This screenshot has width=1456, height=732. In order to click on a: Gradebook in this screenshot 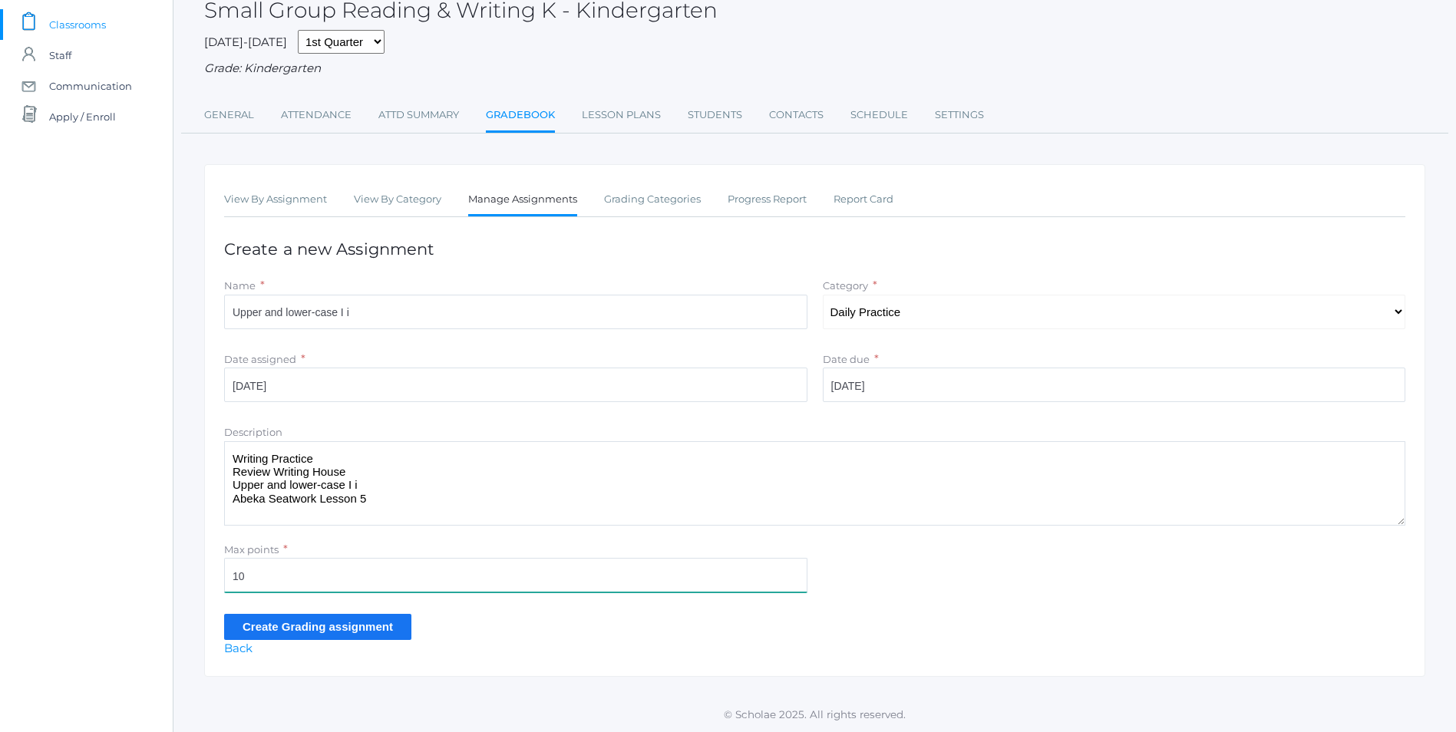, I will do `click(520, 116)`.